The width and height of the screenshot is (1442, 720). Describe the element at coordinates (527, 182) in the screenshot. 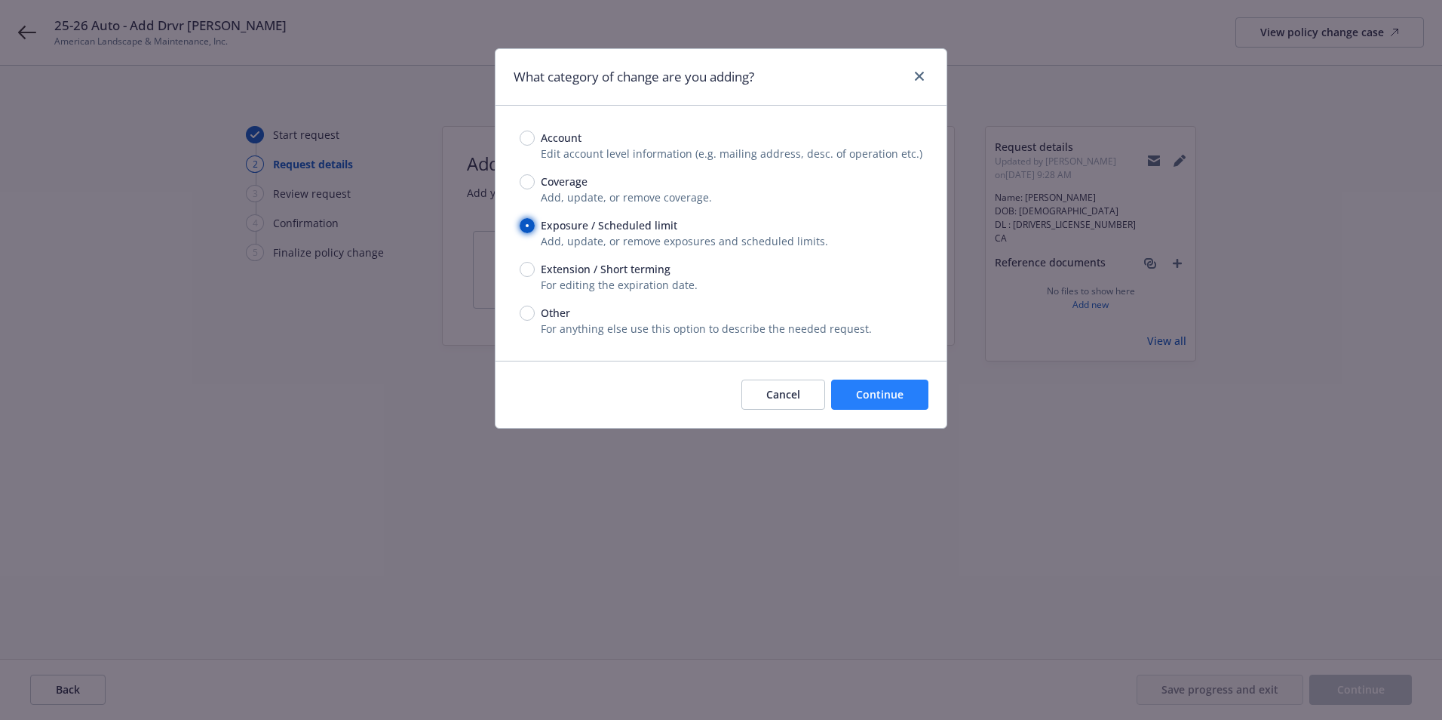

I see `input: Coverage` at that location.